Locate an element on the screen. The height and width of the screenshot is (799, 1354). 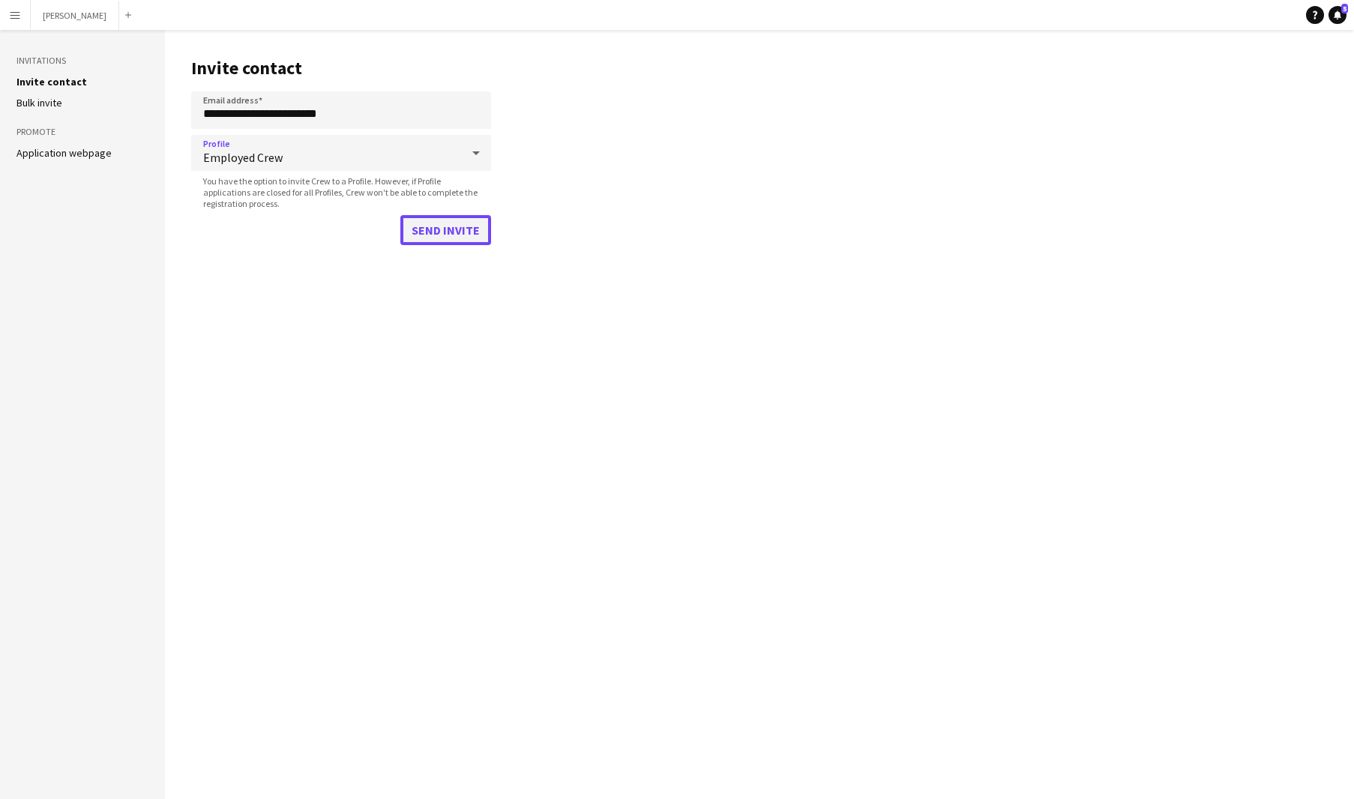
a: Application webpage is located at coordinates (64, 153).